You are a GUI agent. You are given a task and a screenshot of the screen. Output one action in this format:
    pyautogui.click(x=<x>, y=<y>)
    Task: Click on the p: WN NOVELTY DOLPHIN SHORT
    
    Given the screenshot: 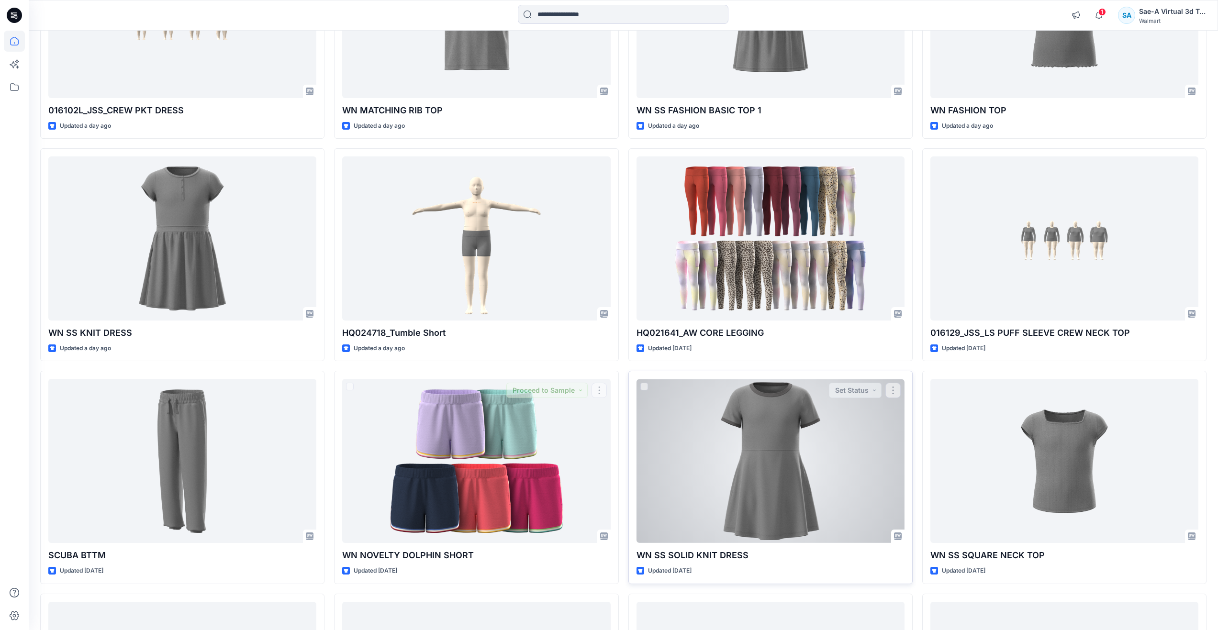 What is the action you would take?
    pyautogui.click(x=476, y=556)
    